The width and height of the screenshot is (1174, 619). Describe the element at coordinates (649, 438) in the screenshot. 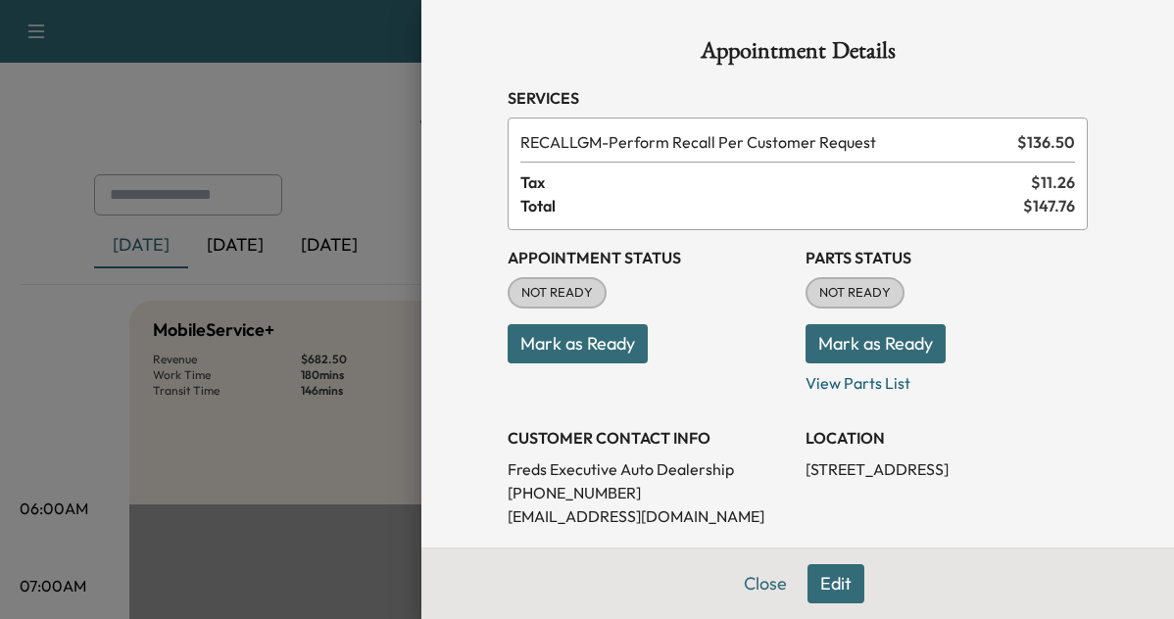

I see `h3: CUSTOMER CONTACT INFO` at that location.